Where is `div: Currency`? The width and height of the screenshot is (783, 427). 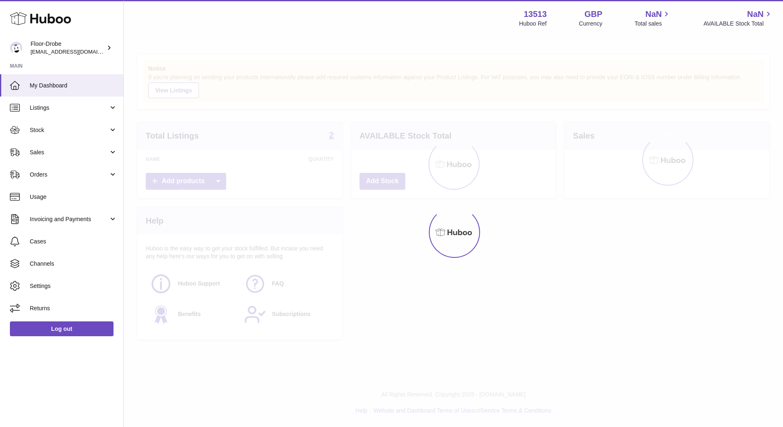 div: Currency is located at coordinates (591, 24).